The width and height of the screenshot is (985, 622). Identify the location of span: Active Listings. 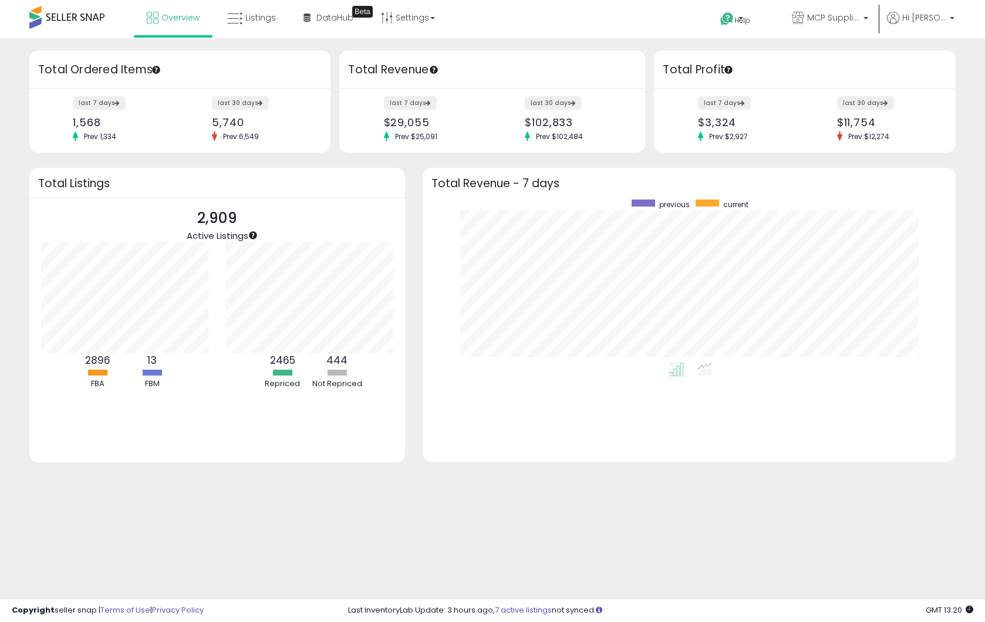
(217, 235).